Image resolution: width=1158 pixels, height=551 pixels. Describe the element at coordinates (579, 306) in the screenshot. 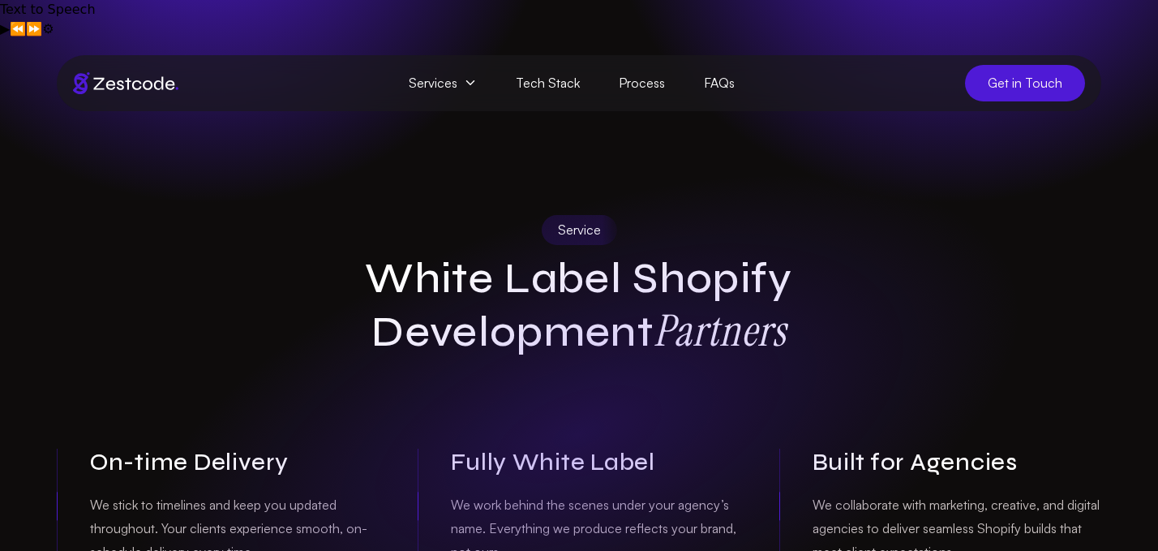

I see `h1: White Label Shopify Development` at that location.